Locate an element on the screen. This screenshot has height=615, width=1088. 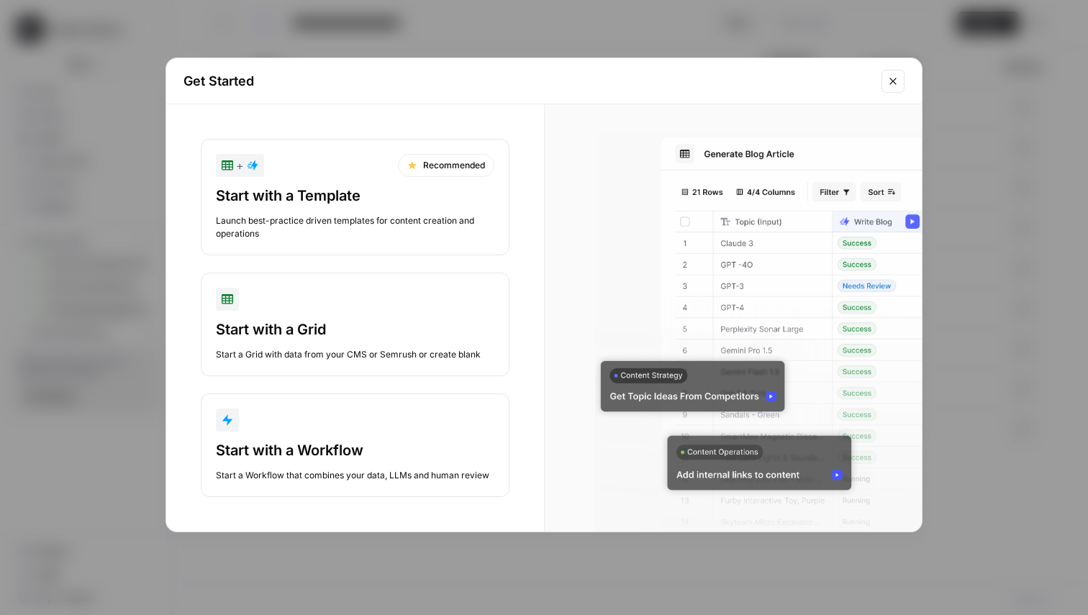
div: Start with a Template is located at coordinates (355, 196).